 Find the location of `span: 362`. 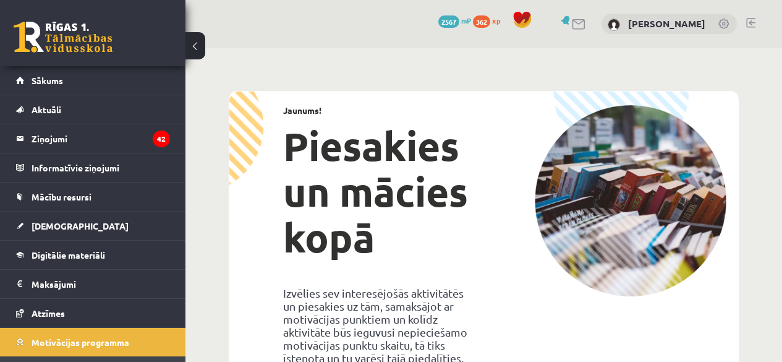

span: 362 is located at coordinates (482, 22).